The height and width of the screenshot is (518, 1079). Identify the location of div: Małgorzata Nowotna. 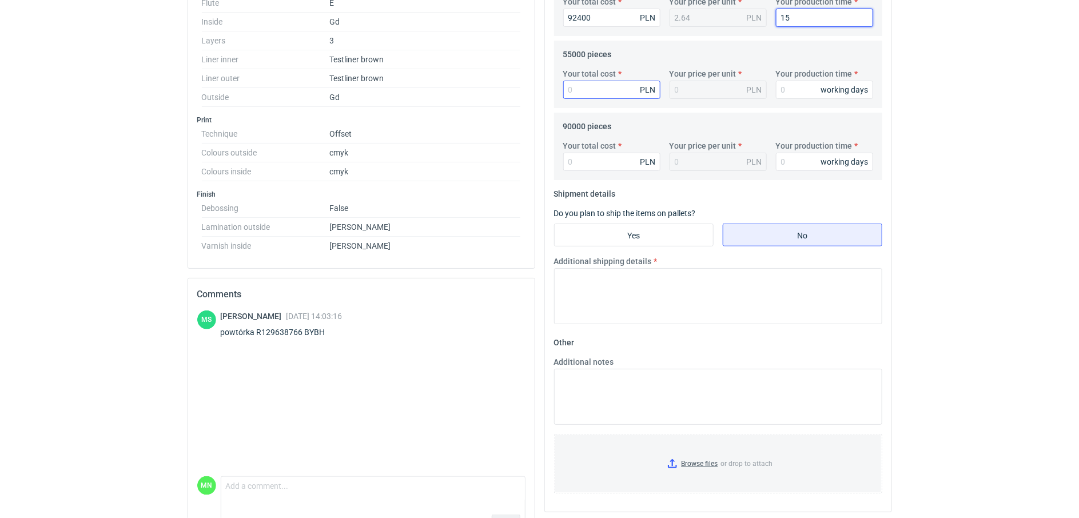
(206, 485).